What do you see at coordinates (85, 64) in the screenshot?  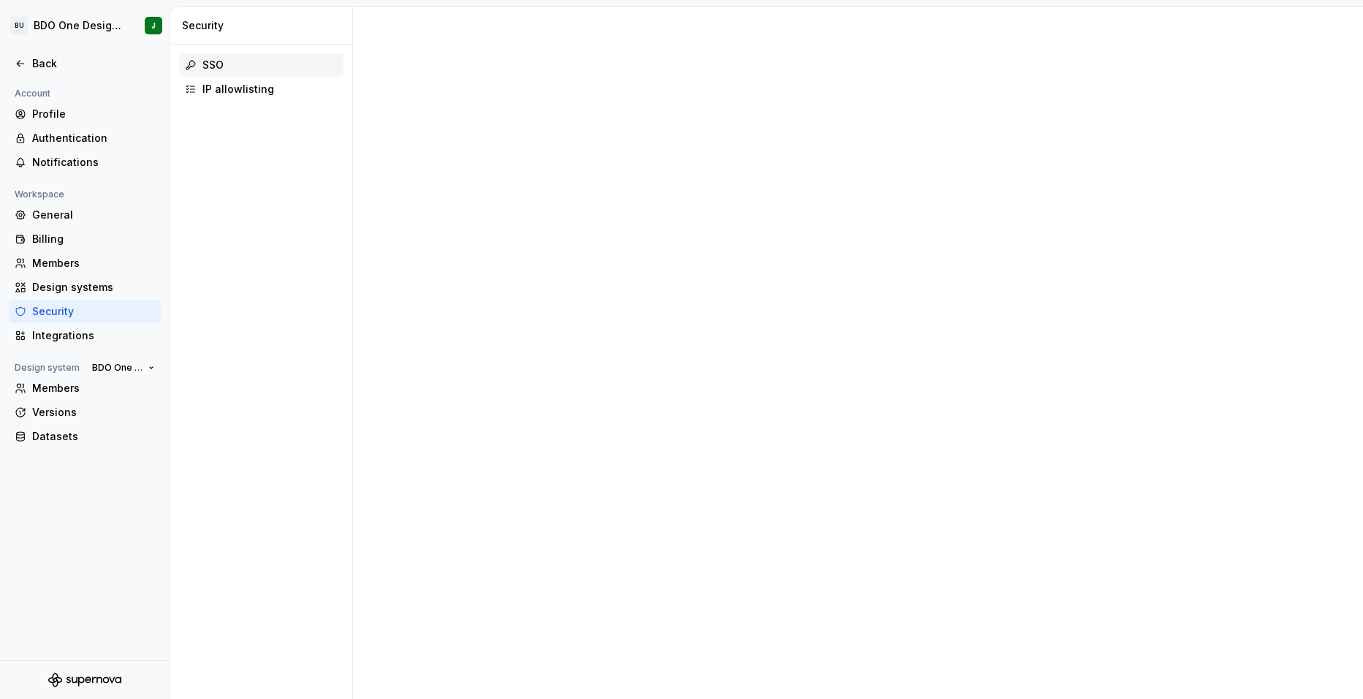 I see `a: Back` at bounding box center [85, 64].